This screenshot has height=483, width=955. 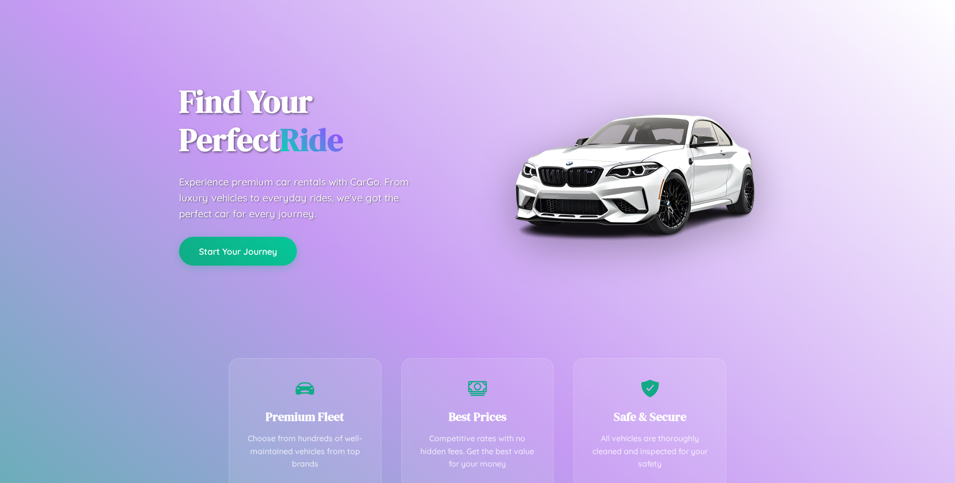 I want to click on h1: Find Your Perfect, so click(x=321, y=121).